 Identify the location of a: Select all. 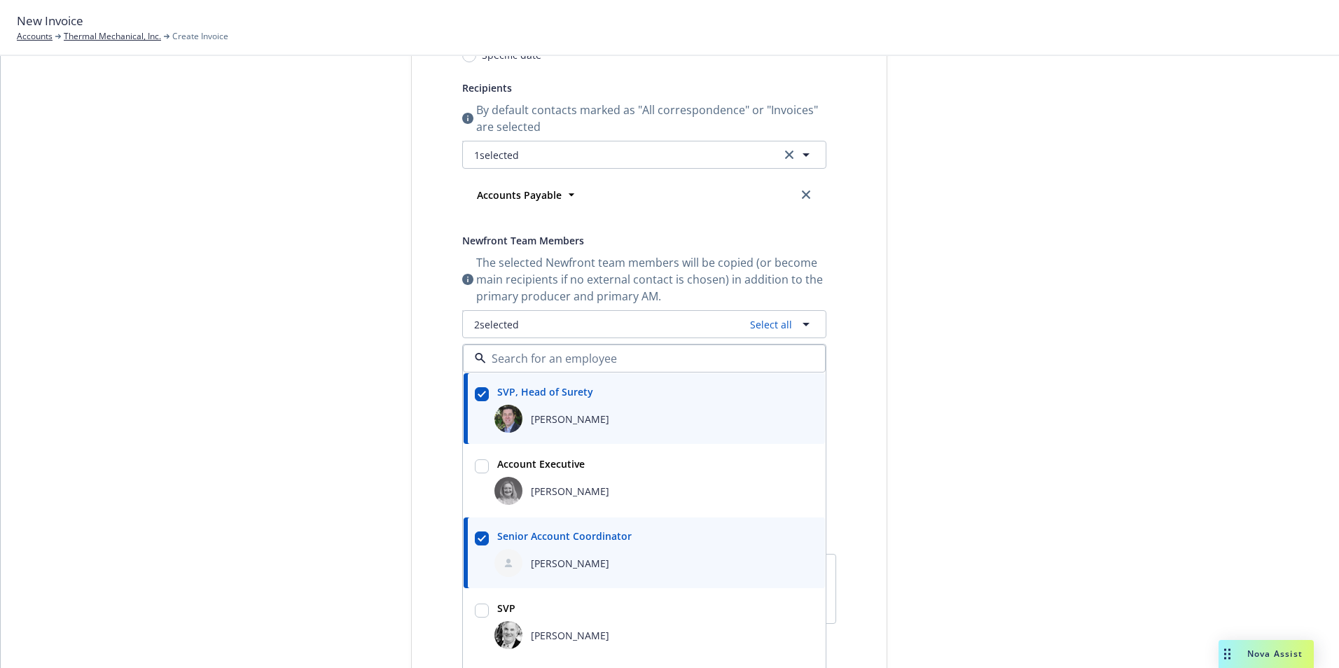
(768, 324).